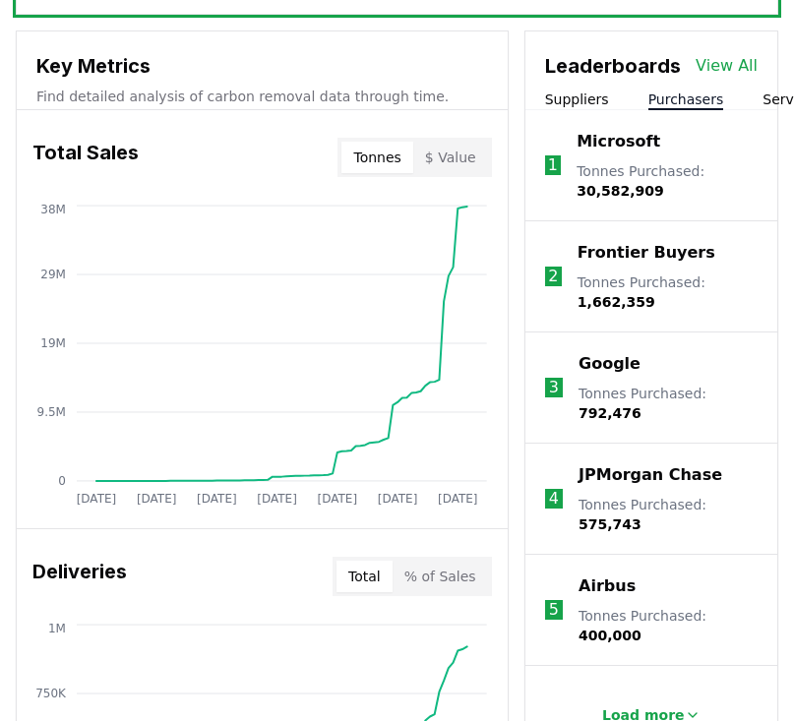  Describe the element at coordinates (610, 635) in the screenshot. I see `span: 400,000` at that location.